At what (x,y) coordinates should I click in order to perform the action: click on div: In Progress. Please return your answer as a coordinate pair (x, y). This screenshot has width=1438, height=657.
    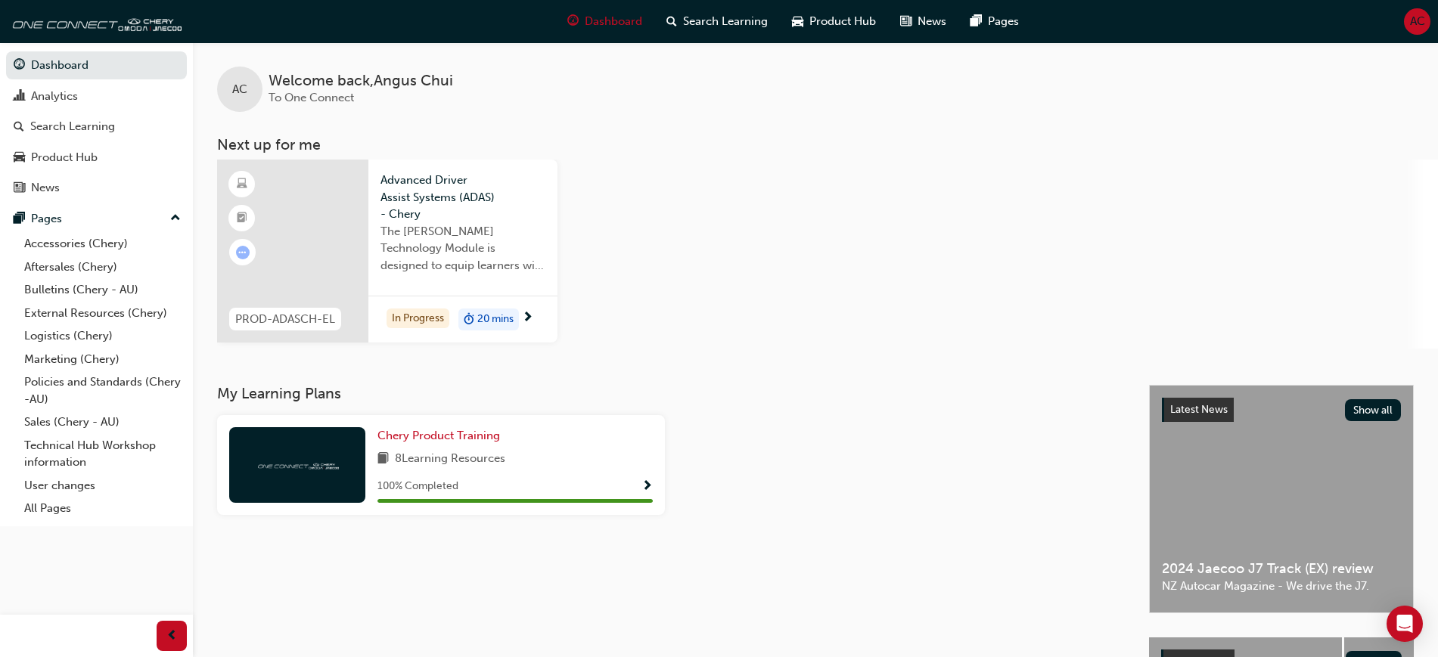
    Looking at the image, I should click on (417, 318).